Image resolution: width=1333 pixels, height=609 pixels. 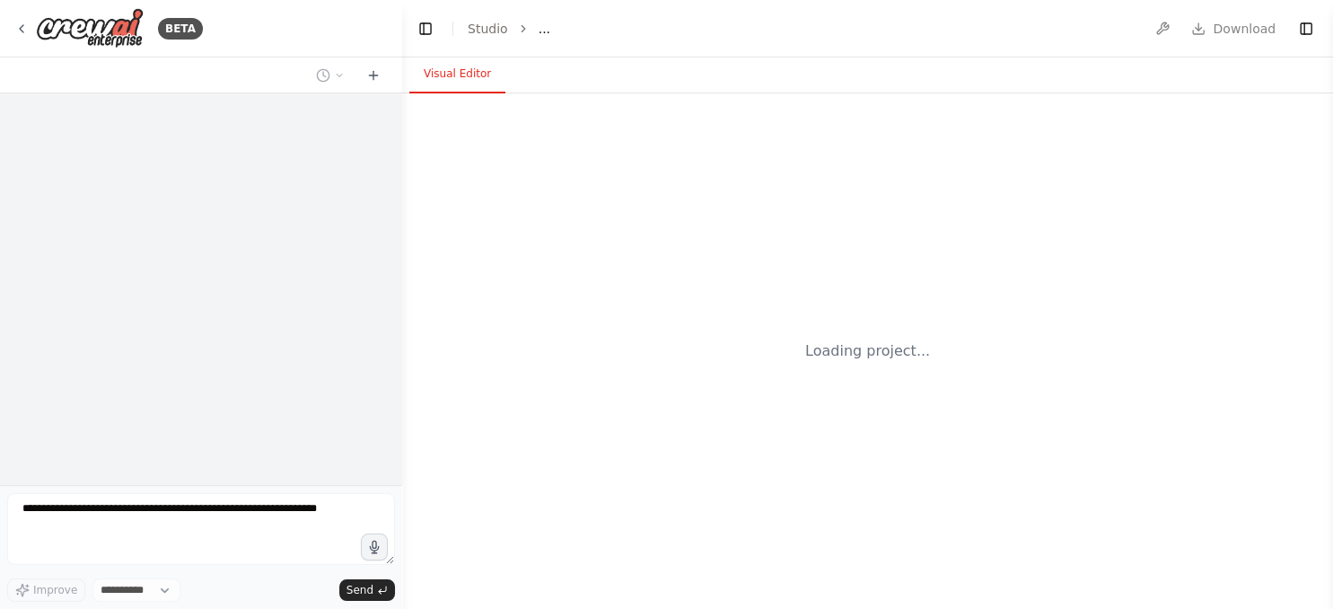 What do you see at coordinates (374, 547) in the screenshot?
I see `button: Click to speak your automation idea` at bounding box center [374, 547].